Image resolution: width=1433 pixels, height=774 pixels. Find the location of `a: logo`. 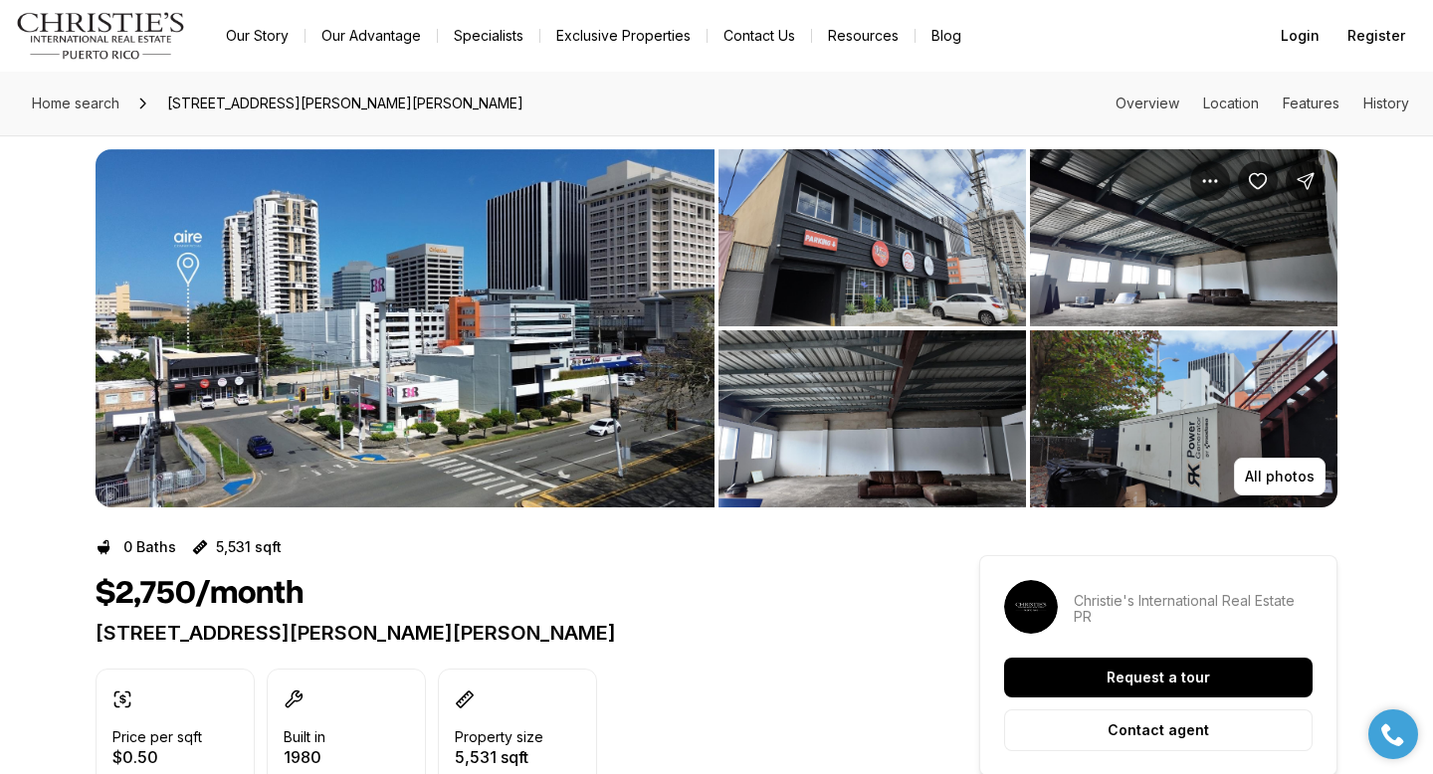

a: logo is located at coordinates (101, 36).